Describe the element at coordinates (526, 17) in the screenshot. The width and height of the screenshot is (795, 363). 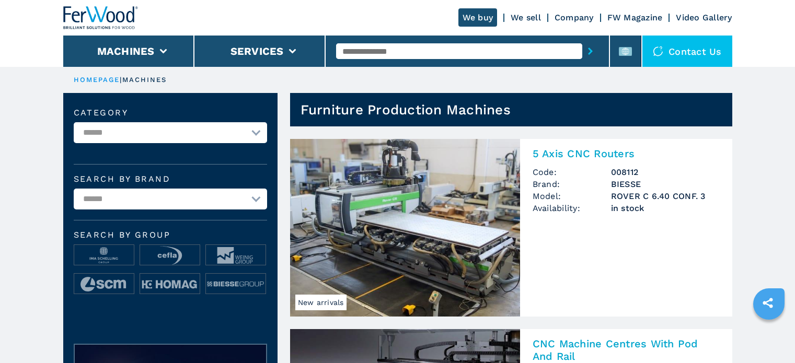
I see `a: We sell` at that location.